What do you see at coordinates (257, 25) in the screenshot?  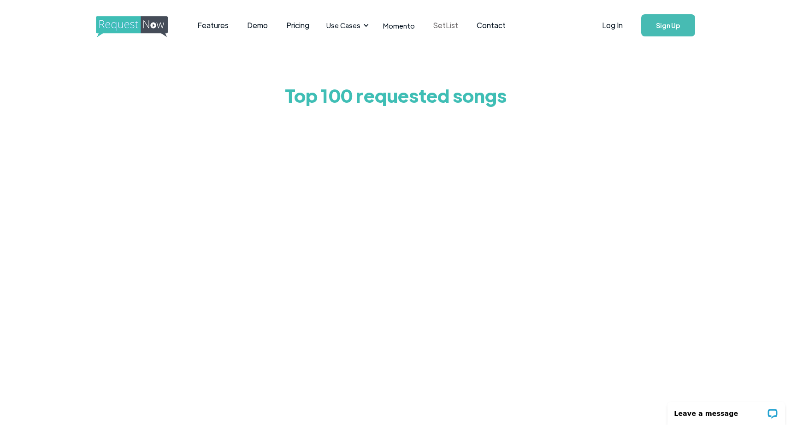 I see `a: Demo` at bounding box center [257, 25].